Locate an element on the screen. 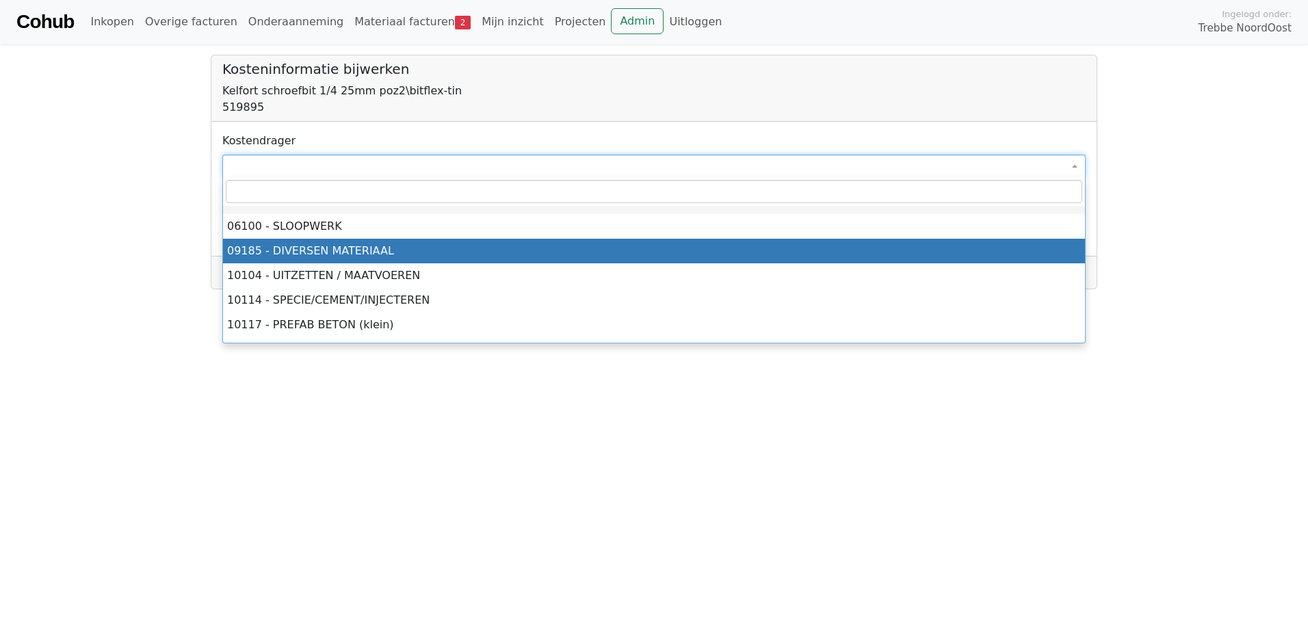  a: Admin is located at coordinates (637, 21).